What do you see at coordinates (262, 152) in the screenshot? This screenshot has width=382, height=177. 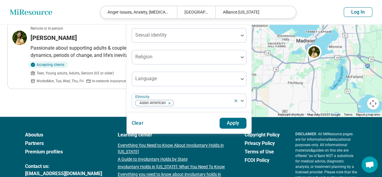 I see `a: Terms of Use` at bounding box center [262, 152].